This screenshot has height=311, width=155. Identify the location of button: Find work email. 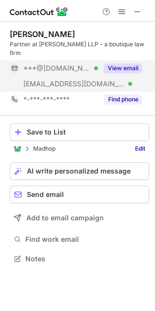
(79, 239).